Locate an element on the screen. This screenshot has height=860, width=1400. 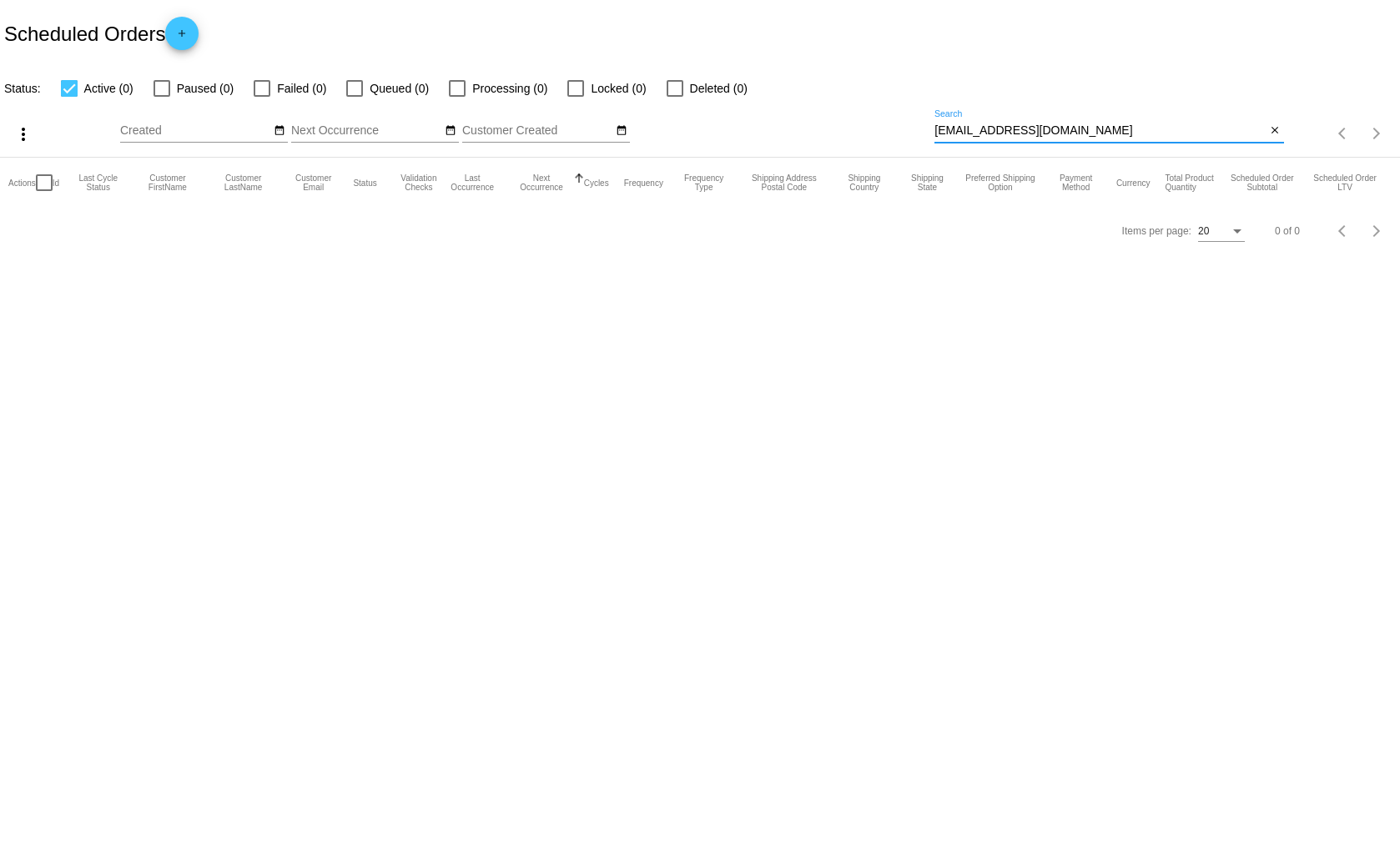
button: Change sorting for Id is located at coordinates (56, 183).